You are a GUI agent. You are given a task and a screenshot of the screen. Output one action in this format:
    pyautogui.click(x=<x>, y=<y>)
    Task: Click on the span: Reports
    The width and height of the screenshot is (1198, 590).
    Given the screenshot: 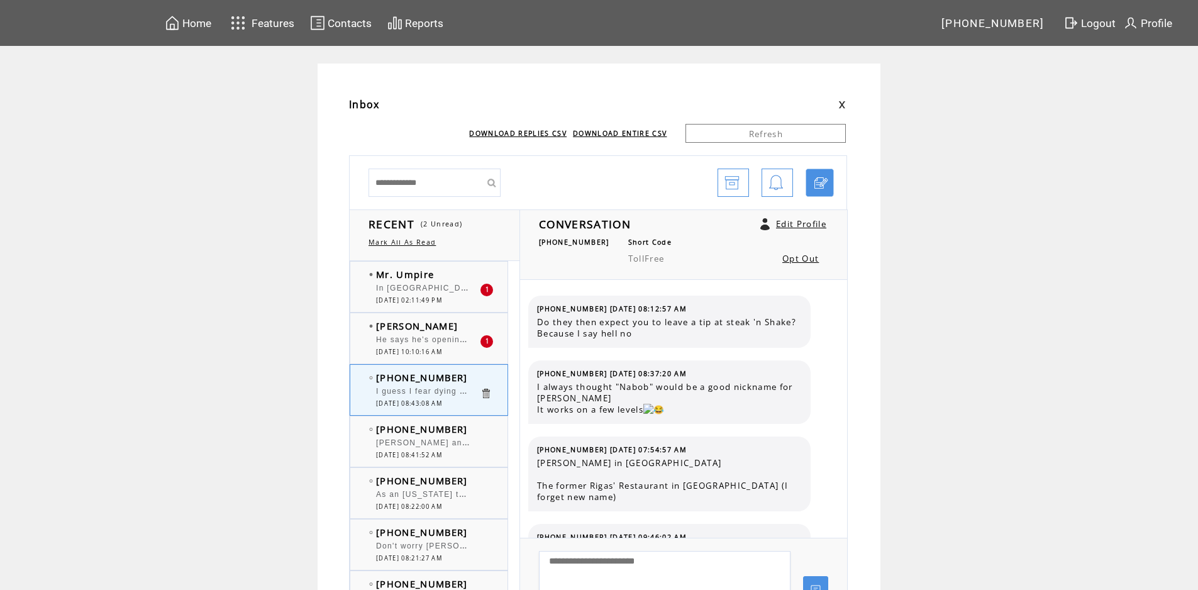 What is the action you would take?
    pyautogui.click(x=424, y=23)
    